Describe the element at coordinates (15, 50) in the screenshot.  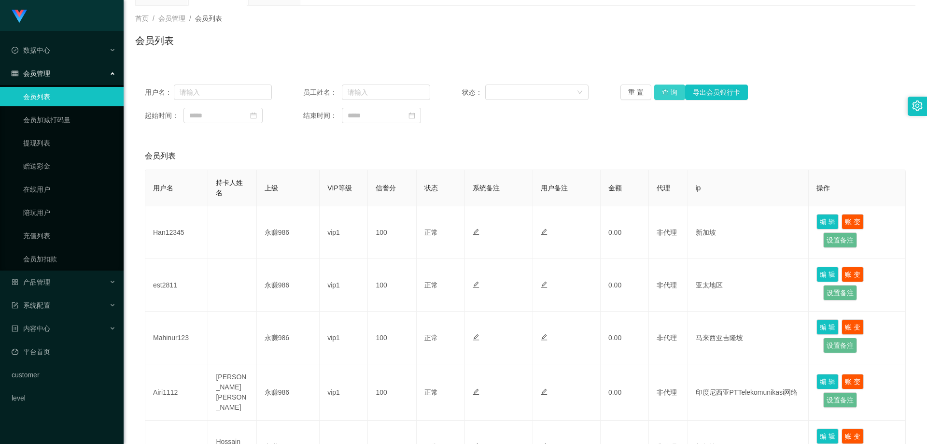
I see `i: 图标: check-circle-o` at that location.